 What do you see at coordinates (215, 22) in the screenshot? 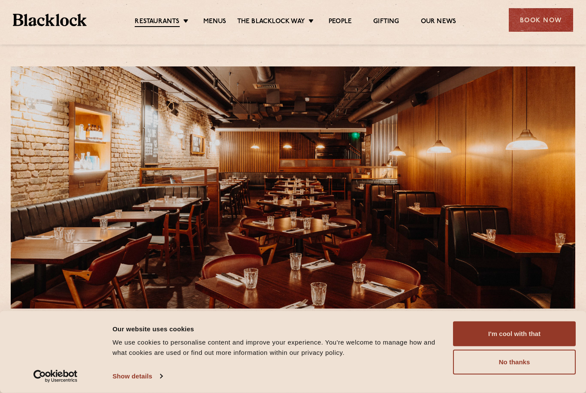
I see `a: Menus` at bounding box center [215, 22].